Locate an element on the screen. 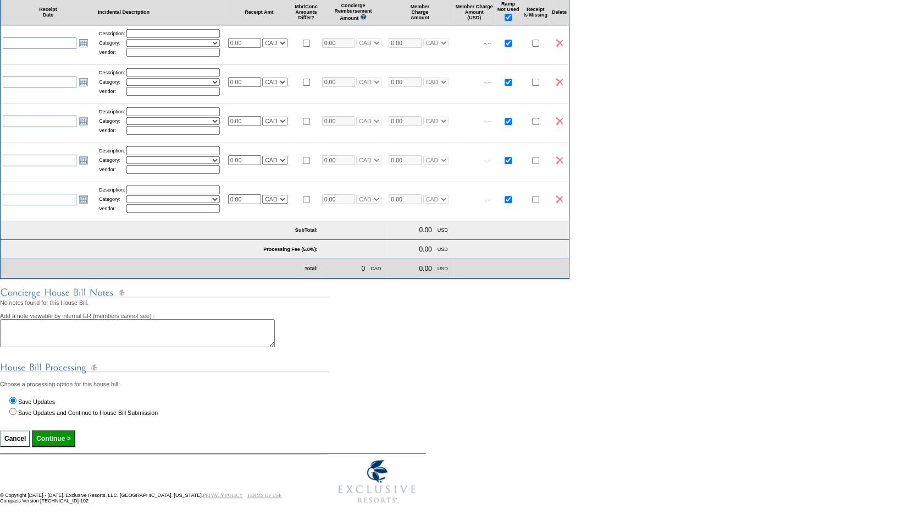 The height and width of the screenshot is (525, 902). td: SubTotal: is located at coordinates (160, 230).